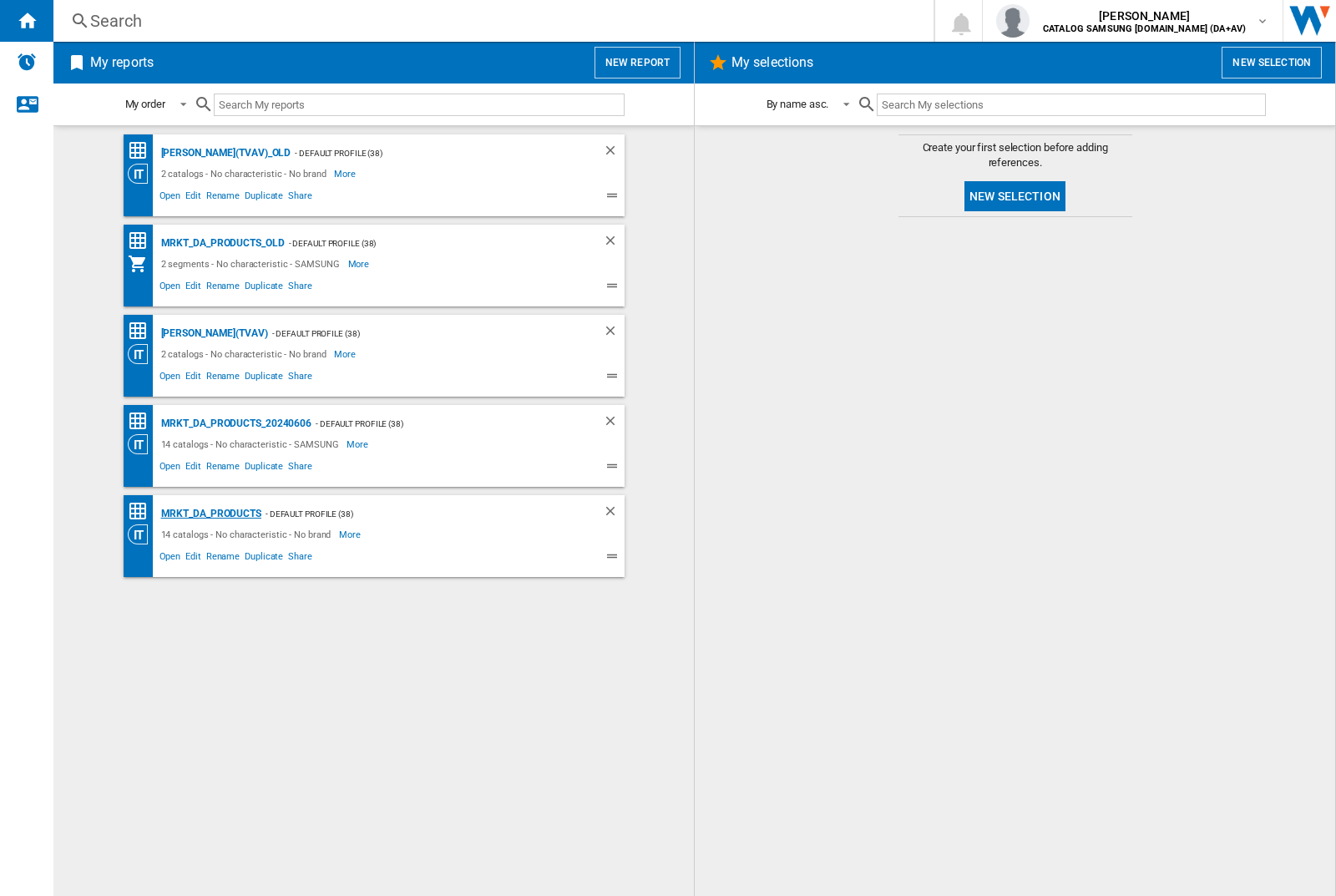  Describe the element at coordinates (1012, 21) in the screenshot. I see `img: profile.jpg` at that location.